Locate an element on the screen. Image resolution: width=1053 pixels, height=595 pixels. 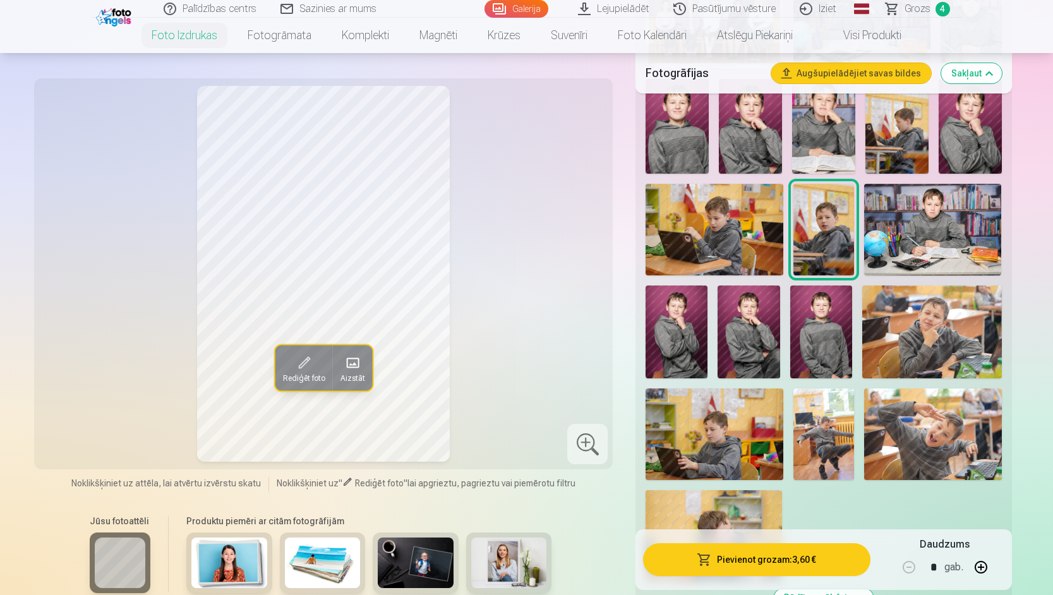
a: Foto kalendāri is located at coordinates (652, 35).